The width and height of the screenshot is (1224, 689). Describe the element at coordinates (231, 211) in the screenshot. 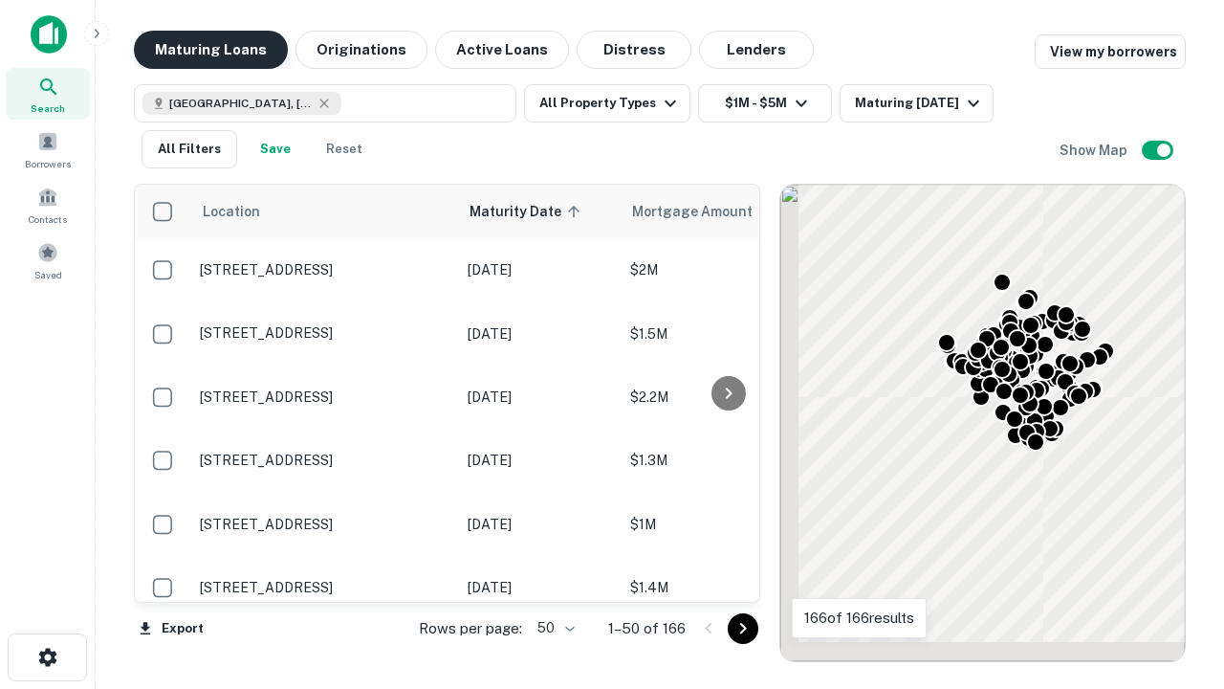

I see `span: Location` at that location.